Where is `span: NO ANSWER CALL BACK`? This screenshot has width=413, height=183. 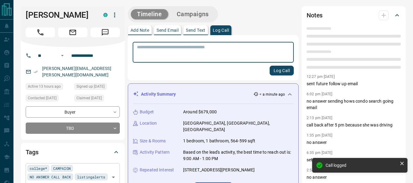
span: NO ANSWER CALL BACK is located at coordinates (50, 177).